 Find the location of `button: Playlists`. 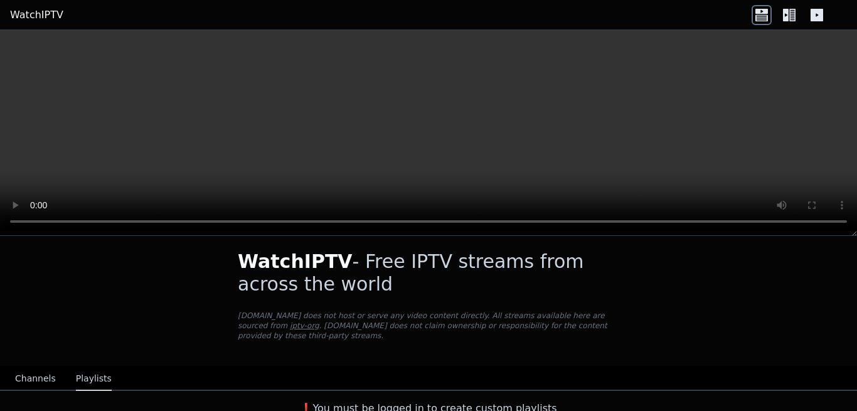

button: Playlists is located at coordinates (93, 379).